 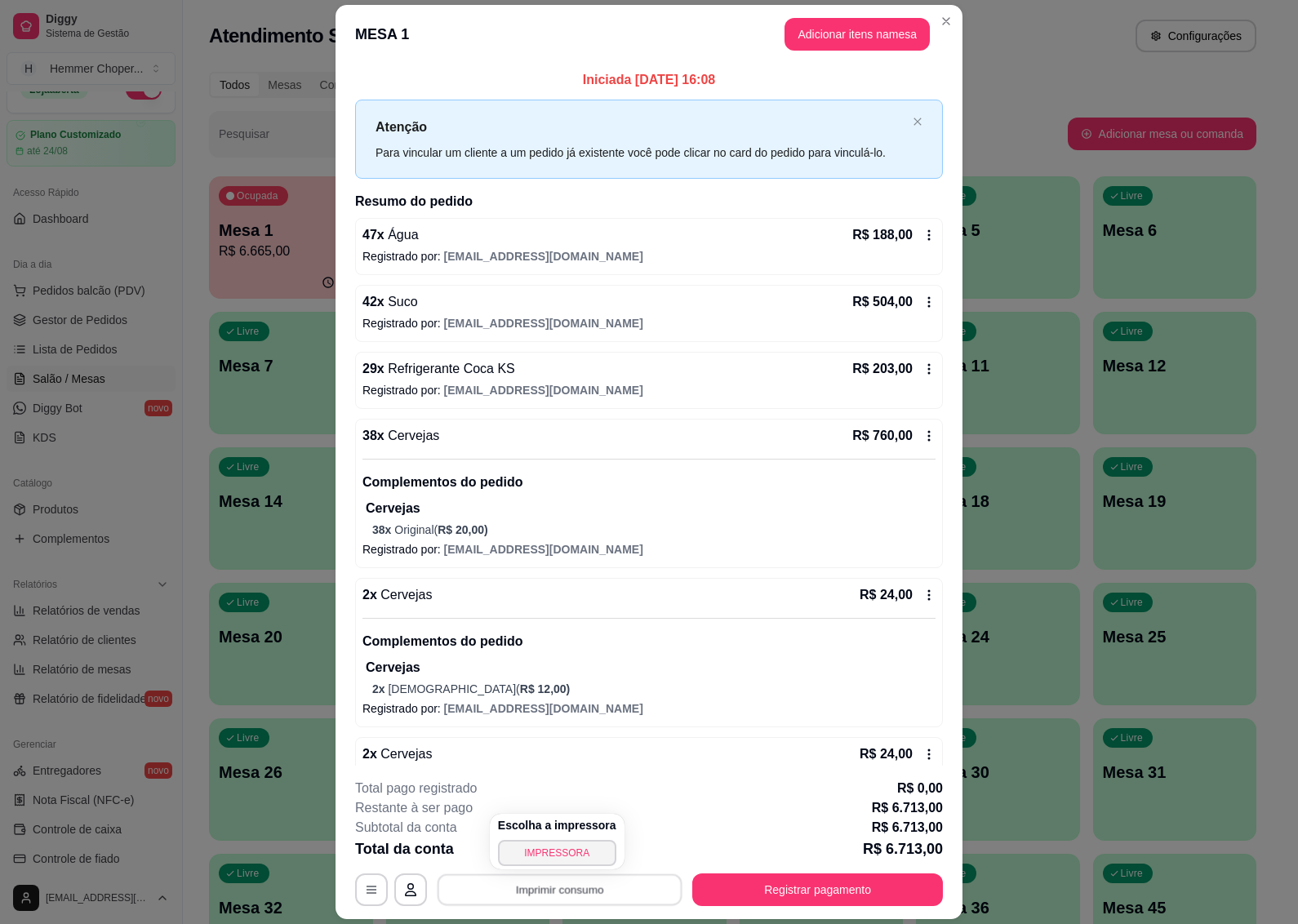 I want to click on p: R$ 0,00, so click(x=921, y=789).